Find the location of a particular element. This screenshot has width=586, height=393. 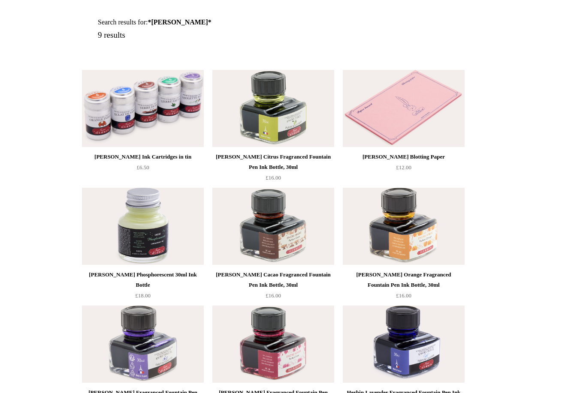

img: Herbin Rose Fragranced Fountain Pen Ink Bottle, 30ml is located at coordinates (273, 345).